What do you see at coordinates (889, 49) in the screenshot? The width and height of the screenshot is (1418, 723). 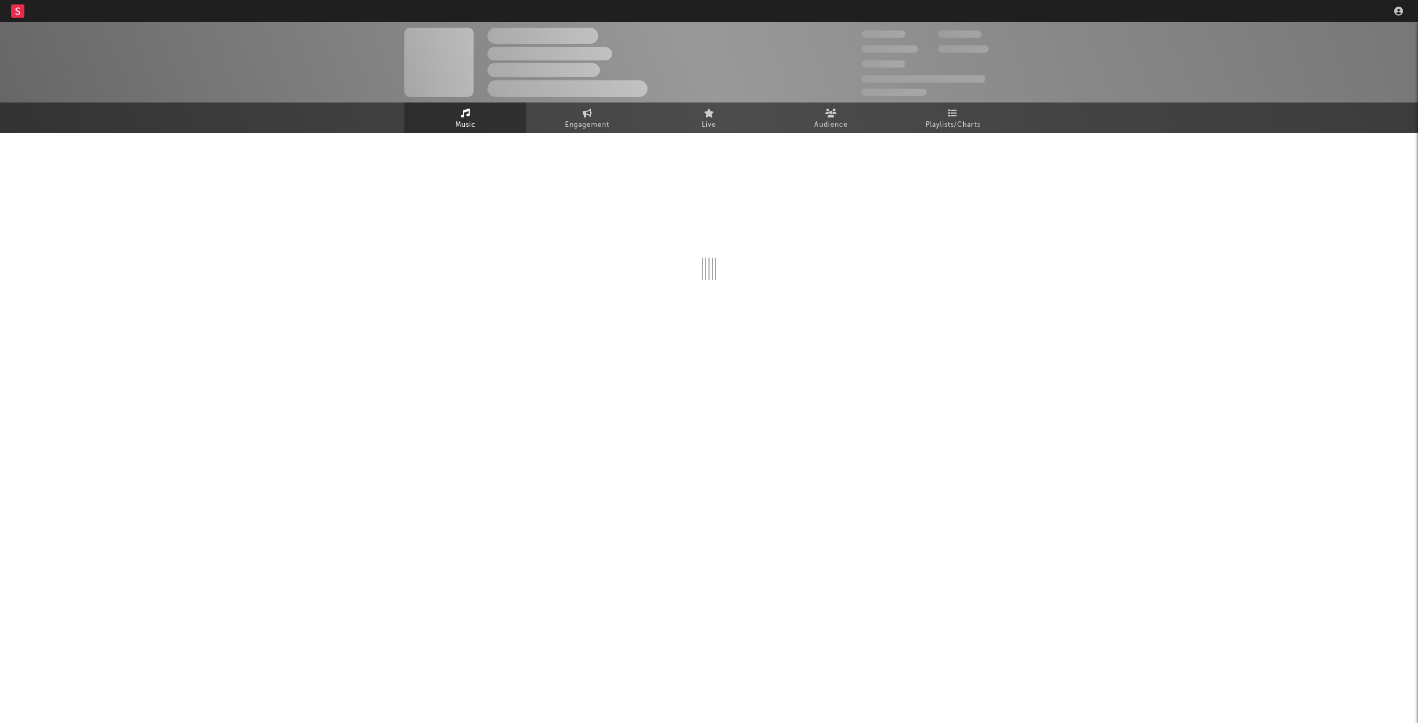 I see `span: 50.000.000` at bounding box center [889, 49].